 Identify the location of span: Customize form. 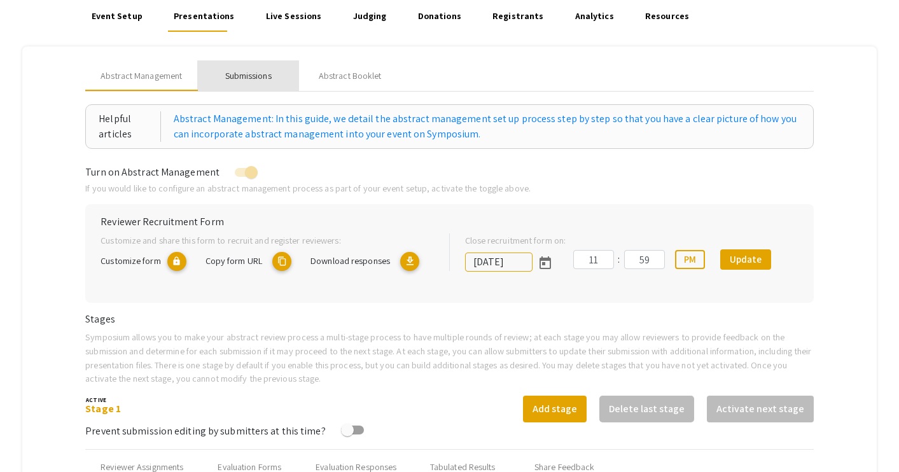
(130, 260).